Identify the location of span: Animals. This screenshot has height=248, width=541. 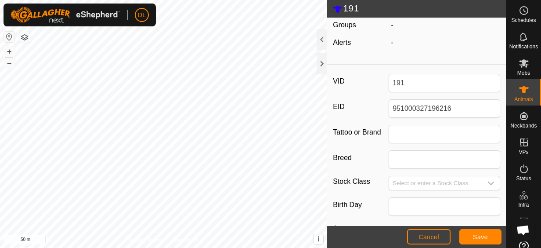
(524, 99).